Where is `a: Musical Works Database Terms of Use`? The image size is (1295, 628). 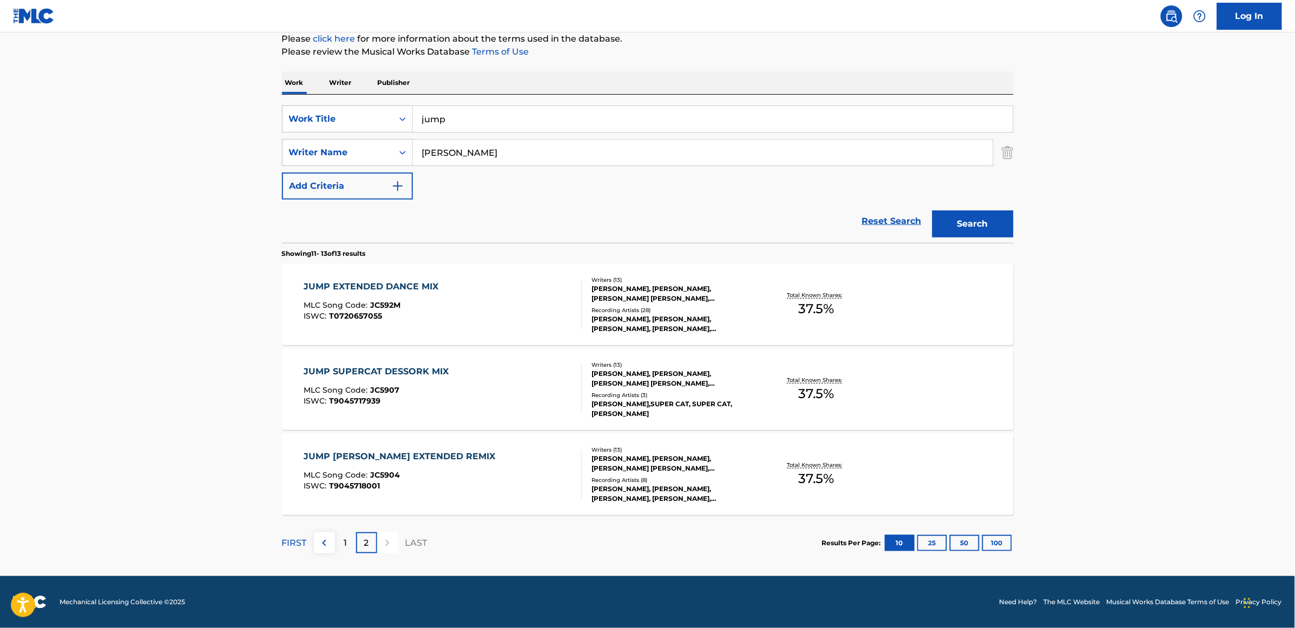
a: Musical Works Database Terms of Use is located at coordinates (1168, 603).